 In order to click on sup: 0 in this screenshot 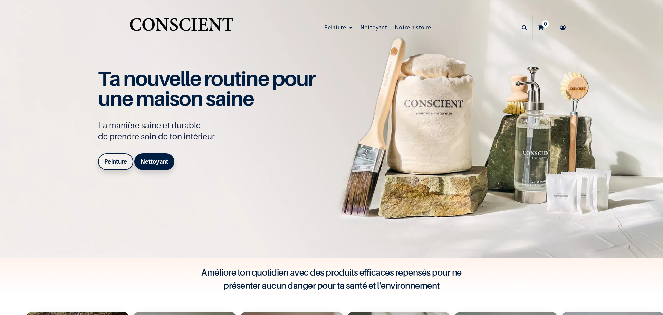, I will do `click(545, 24)`.